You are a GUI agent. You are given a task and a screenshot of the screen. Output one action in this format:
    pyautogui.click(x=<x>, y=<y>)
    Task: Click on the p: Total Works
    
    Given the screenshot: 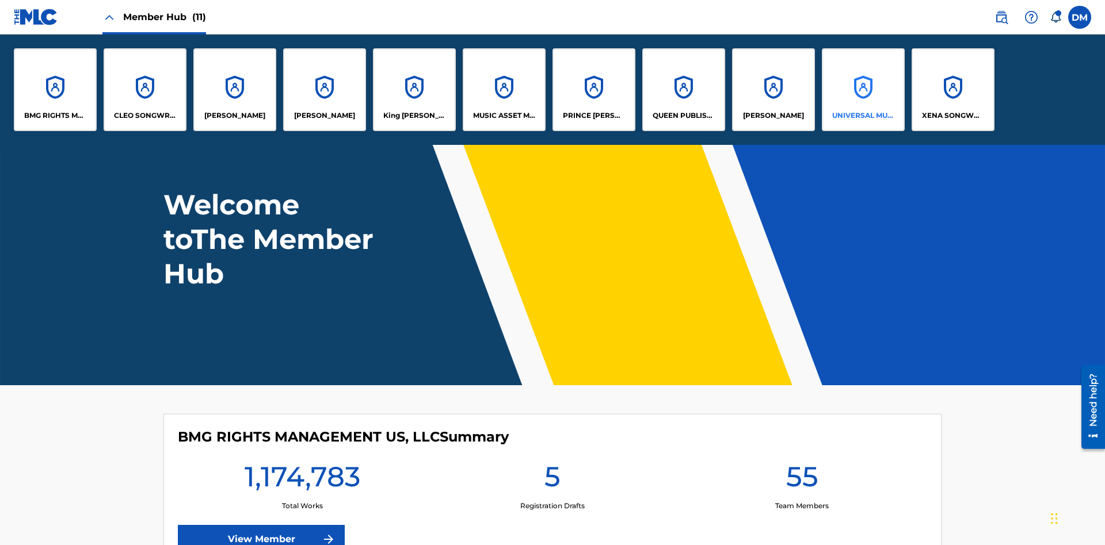 What is the action you would take?
    pyautogui.click(x=302, y=506)
    